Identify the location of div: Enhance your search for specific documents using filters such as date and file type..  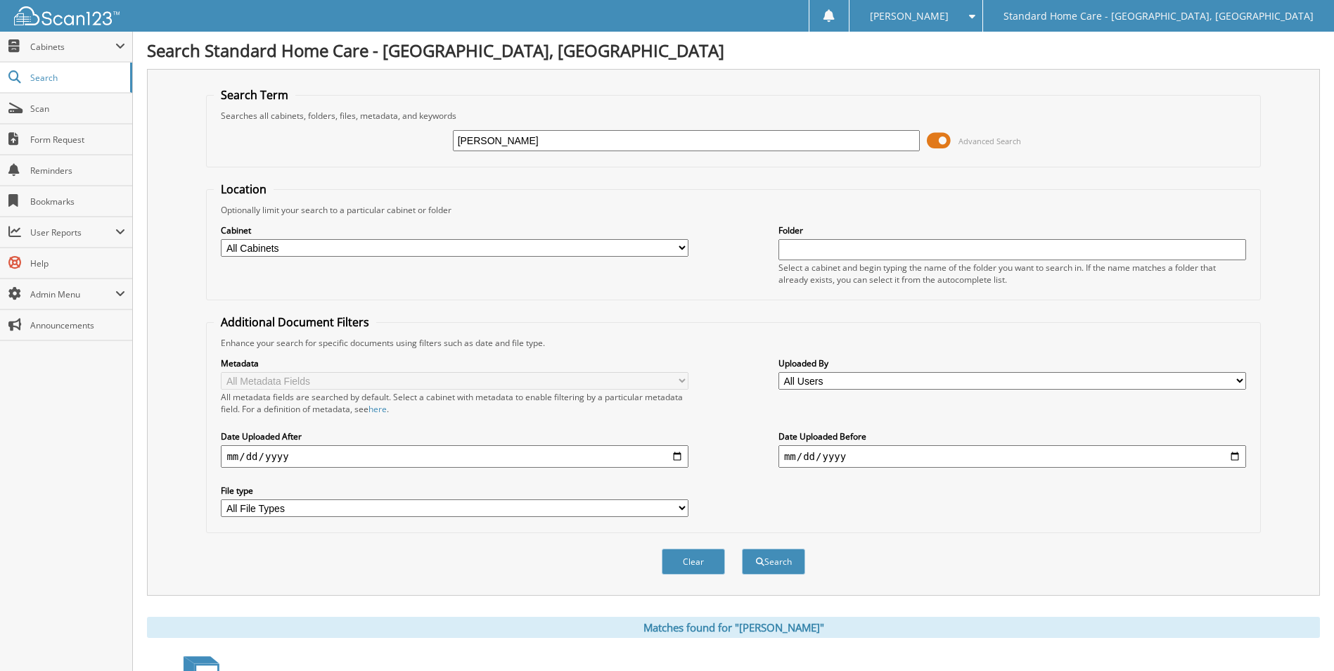
(733, 343).